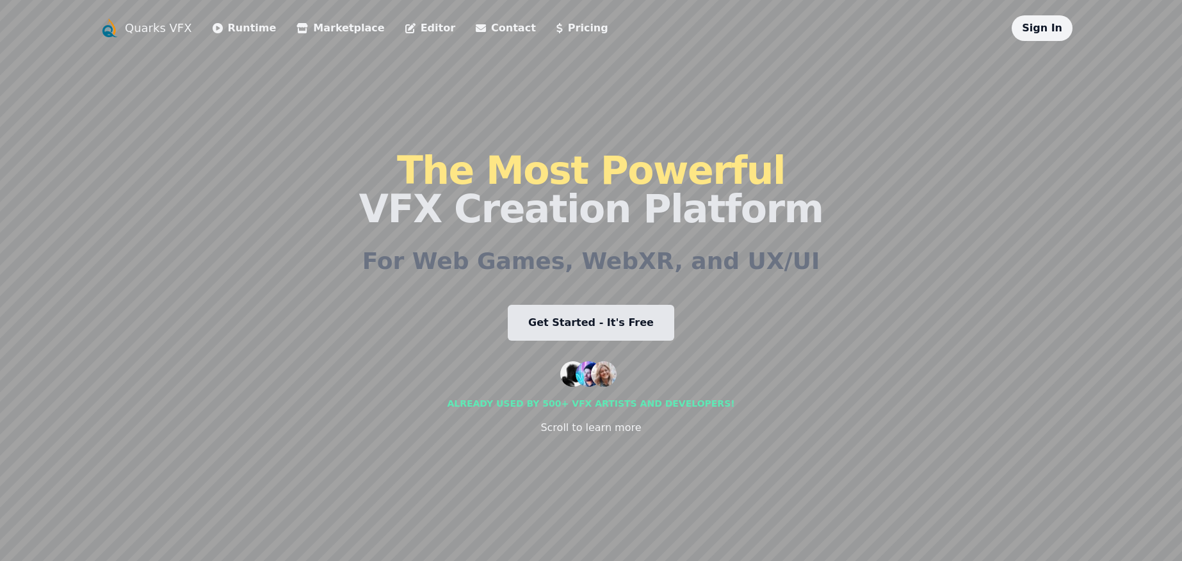 The image size is (1182, 561). I want to click on a: Quarks VFX, so click(158, 28).